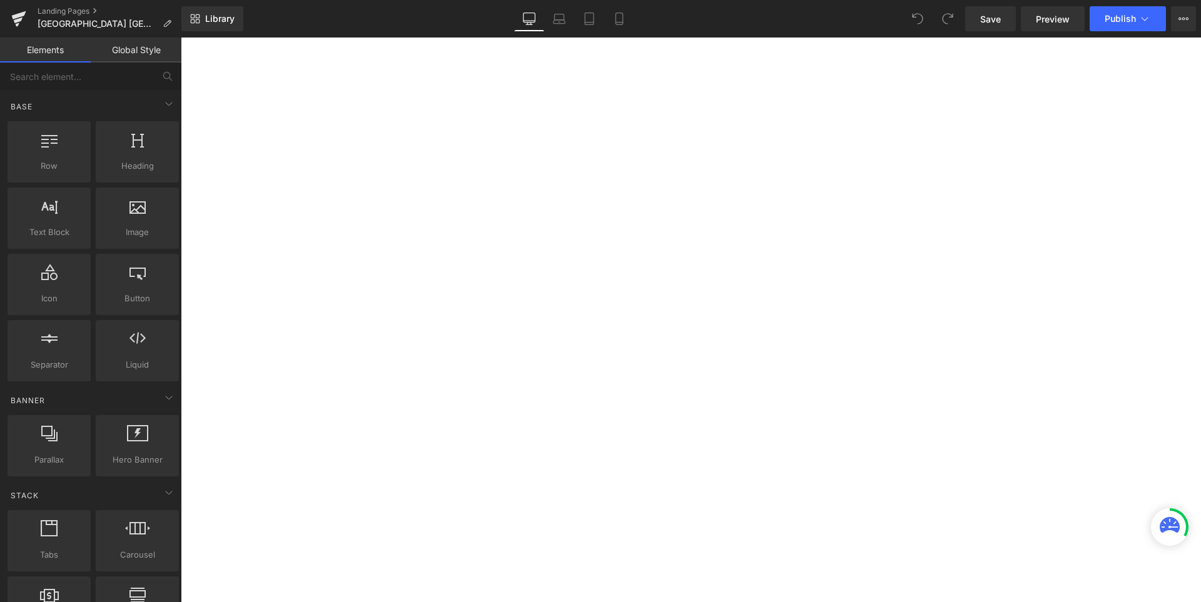 Image resolution: width=1201 pixels, height=602 pixels. What do you see at coordinates (137, 166) in the screenshot?
I see `span: Heading` at bounding box center [137, 166].